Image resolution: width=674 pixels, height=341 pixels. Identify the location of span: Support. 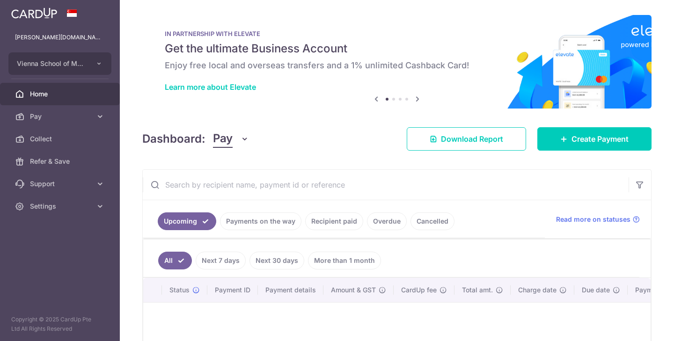
(61, 184).